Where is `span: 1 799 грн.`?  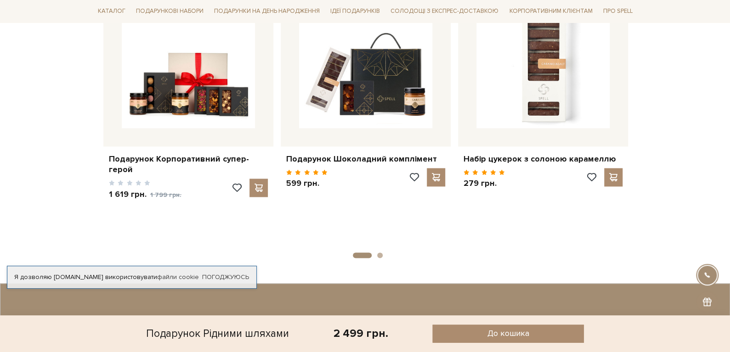
span: 1 799 грн. is located at coordinates (166, 195).